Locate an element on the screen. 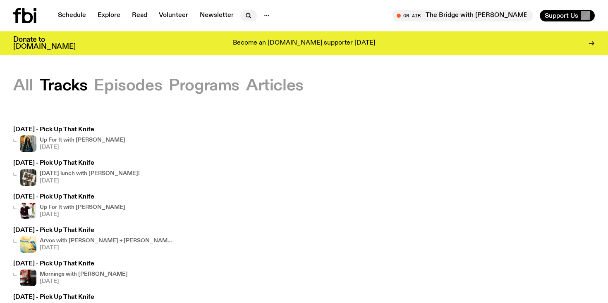 The width and height of the screenshot is (608, 303). button: All is located at coordinates (23, 86).